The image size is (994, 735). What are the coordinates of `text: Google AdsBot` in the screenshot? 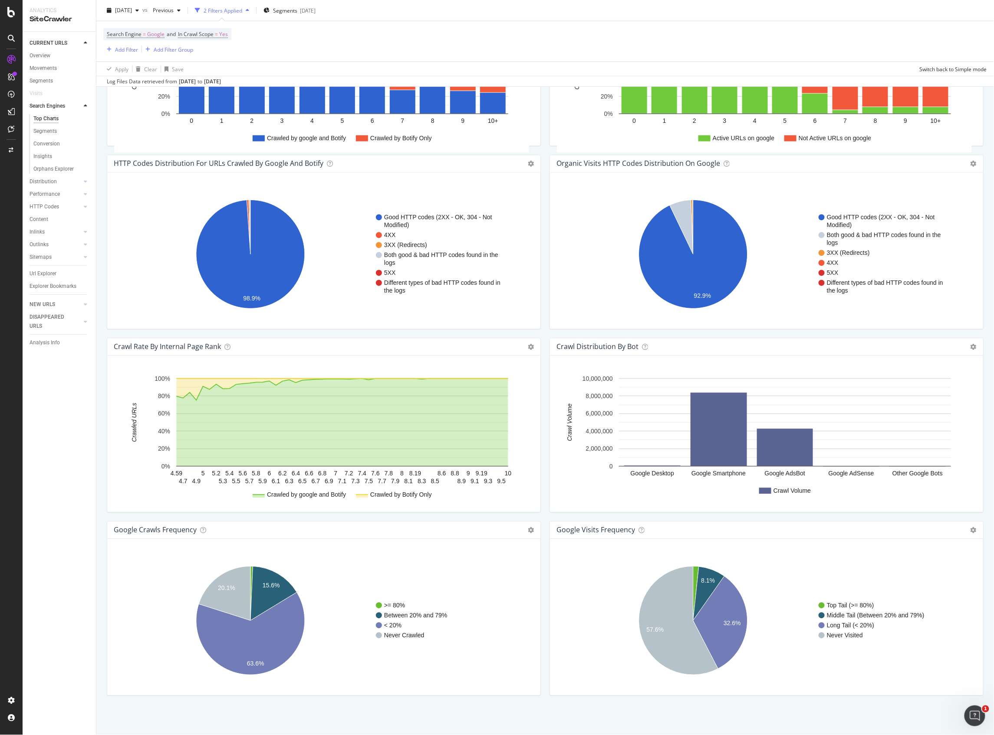 It's located at (785, 473).